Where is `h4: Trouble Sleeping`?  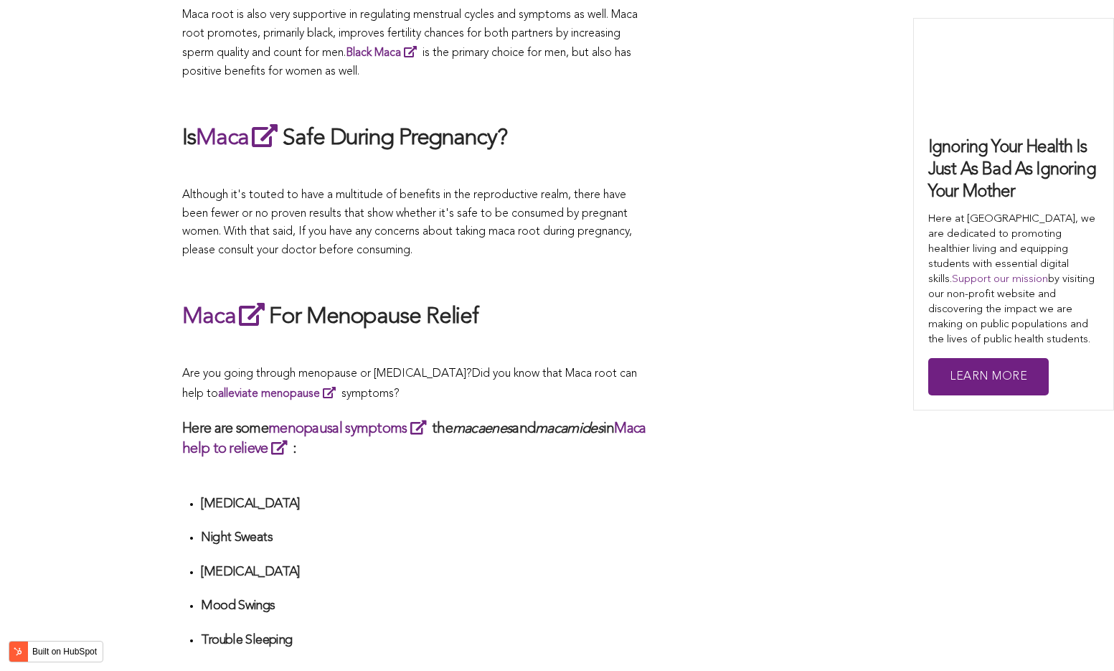
h4: Trouble Sleeping is located at coordinates (425, 640).